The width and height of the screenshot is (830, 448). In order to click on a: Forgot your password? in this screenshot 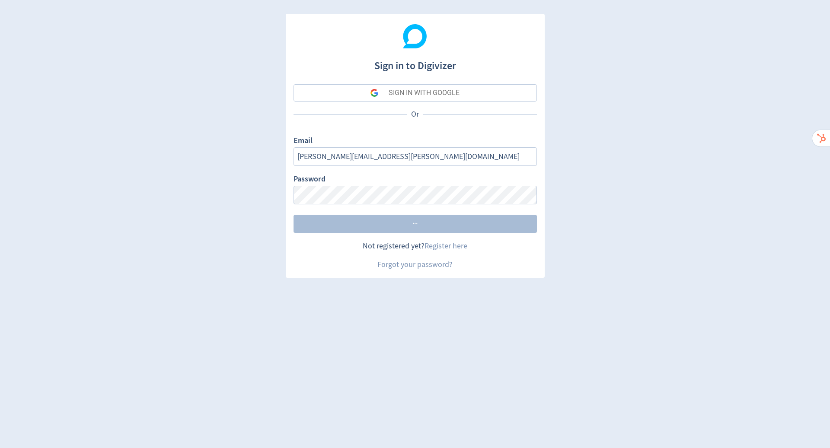, I will do `click(415, 265)`.